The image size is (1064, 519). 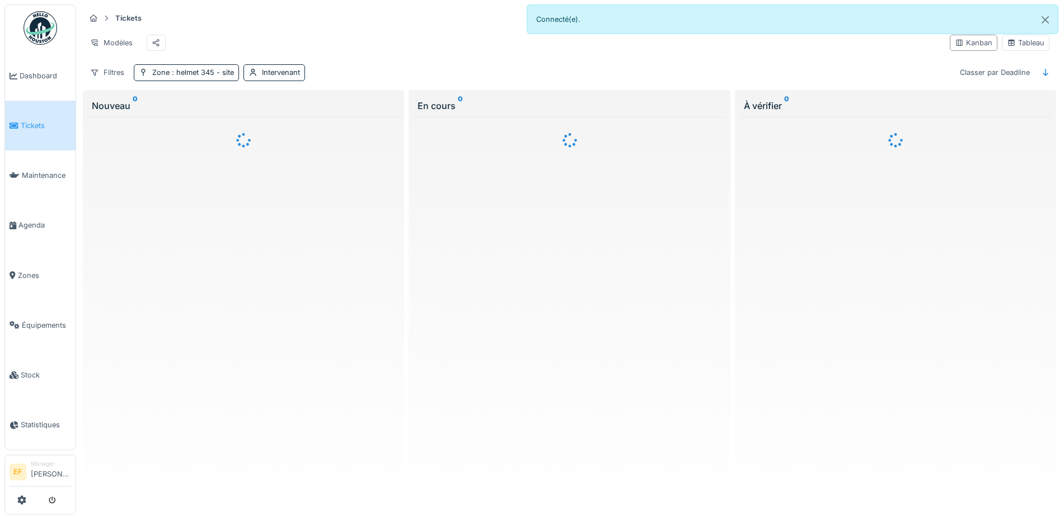 What do you see at coordinates (46, 375) in the screenshot?
I see `span: Stock` at bounding box center [46, 375].